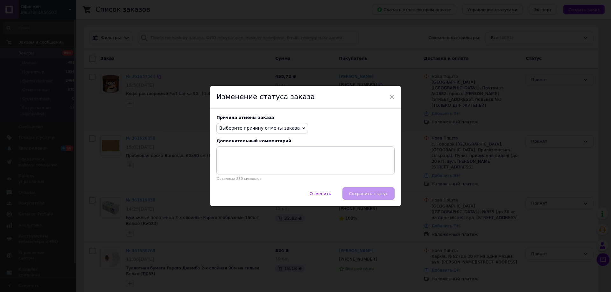  Describe the element at coordinates (320, 194) in the screenshot. I see `span: Отменить` at that location.